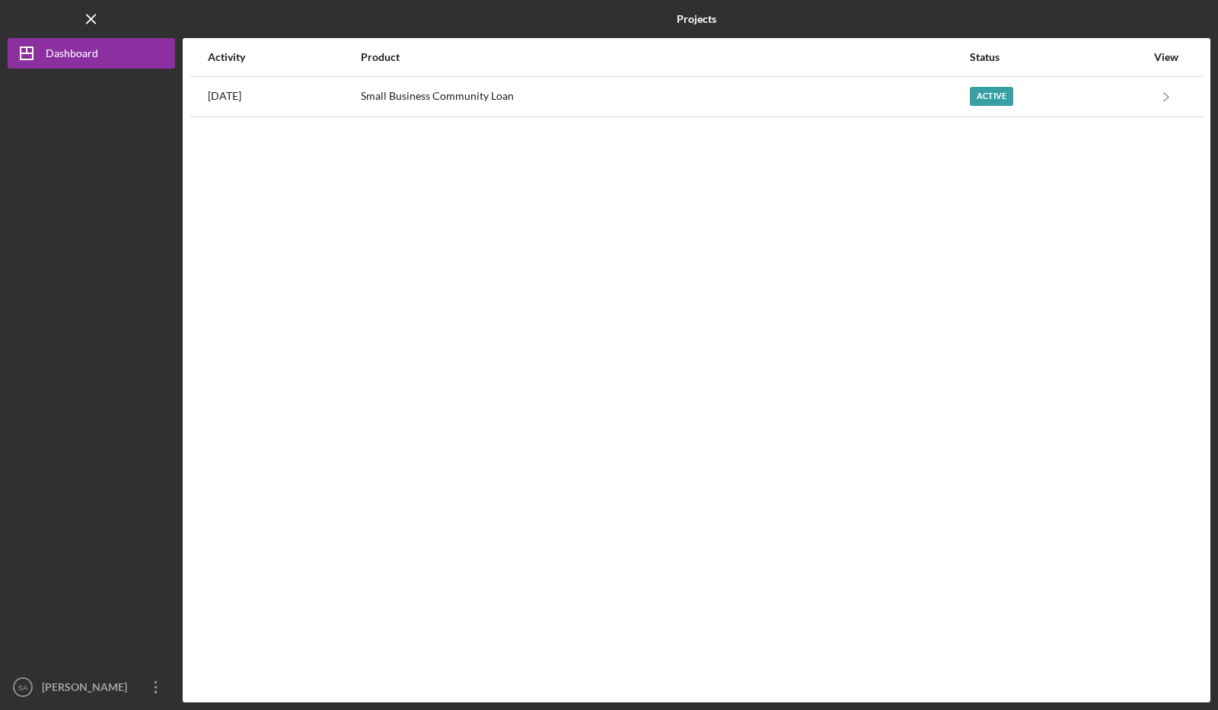 The width and height of the screenshot is (1218, 710). Describe the element at coordinates (72, 55) in the screenshot. I see `div: Dashboard` at that location.